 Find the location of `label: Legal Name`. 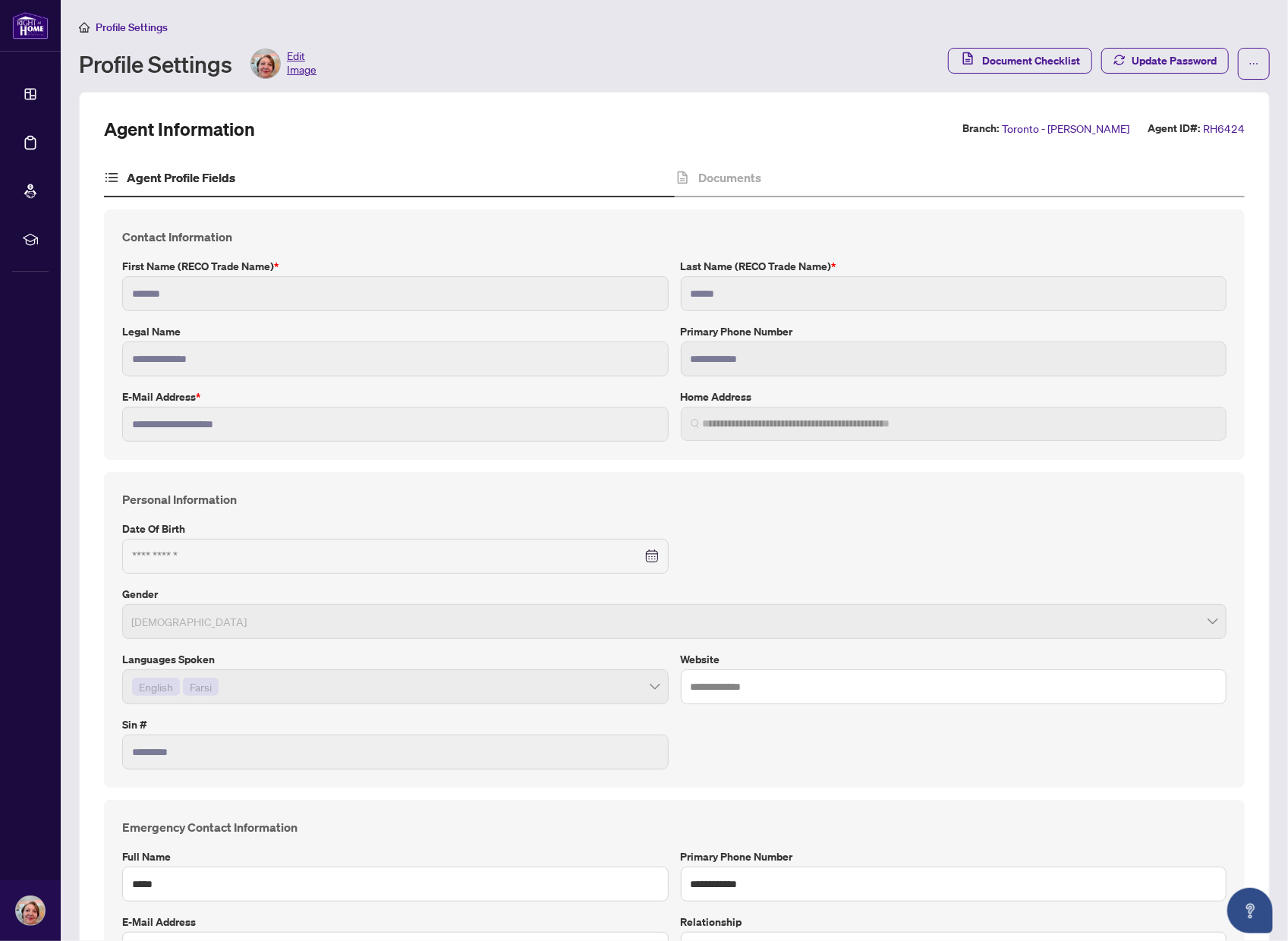

label: Legal Name is located at coordinates (395, 332).